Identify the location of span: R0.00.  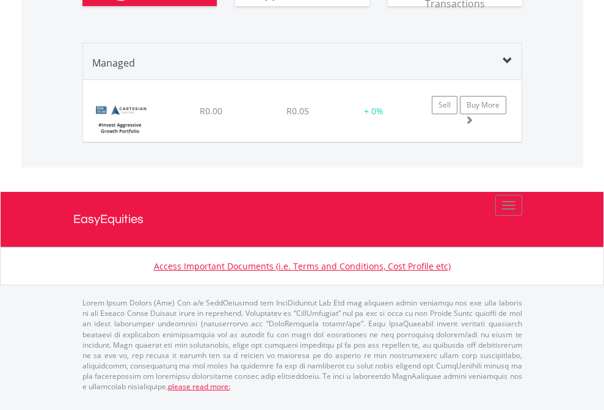
(211, 110).